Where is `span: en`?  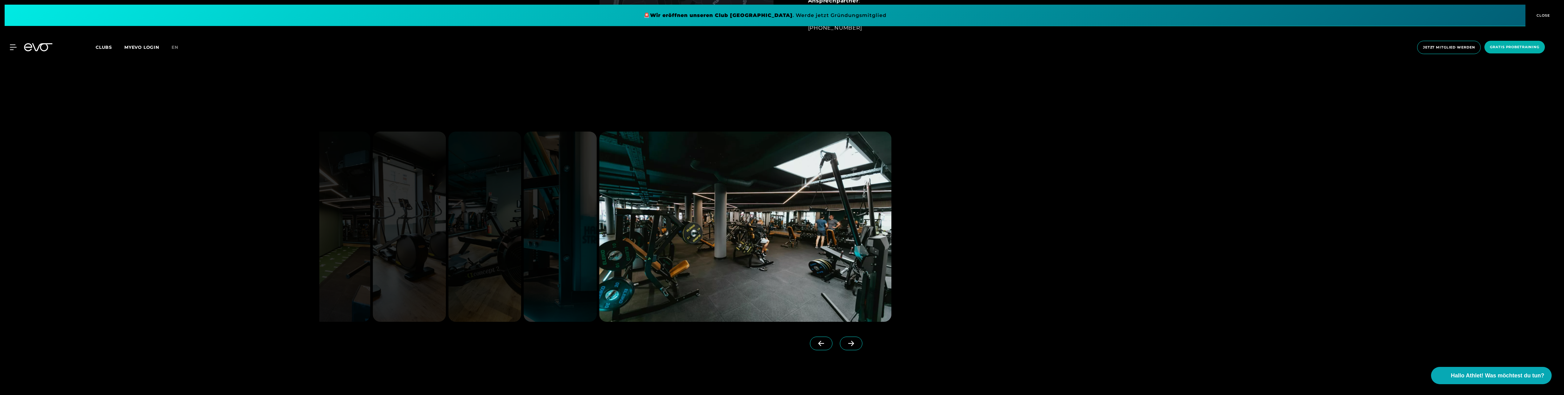
span: en is located at coordinates (175, 47).